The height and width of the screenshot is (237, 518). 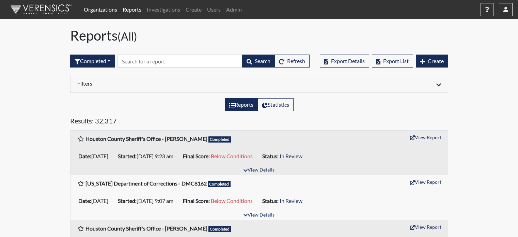 I want to click on small: (All), so click(x=127, y=36).